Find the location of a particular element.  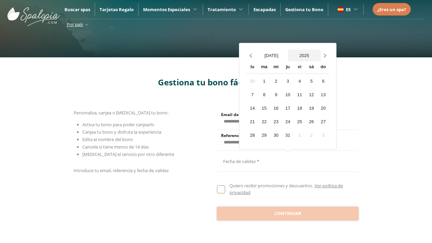

a: Gestiona tu Bono is located at coordinates (304, 9).